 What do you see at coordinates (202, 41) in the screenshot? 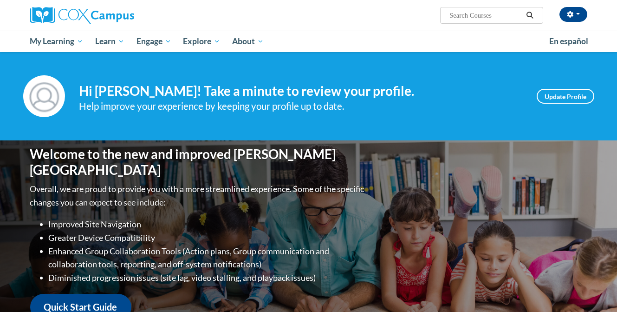
I see `span: Explore` at bounding box center [202, 41].